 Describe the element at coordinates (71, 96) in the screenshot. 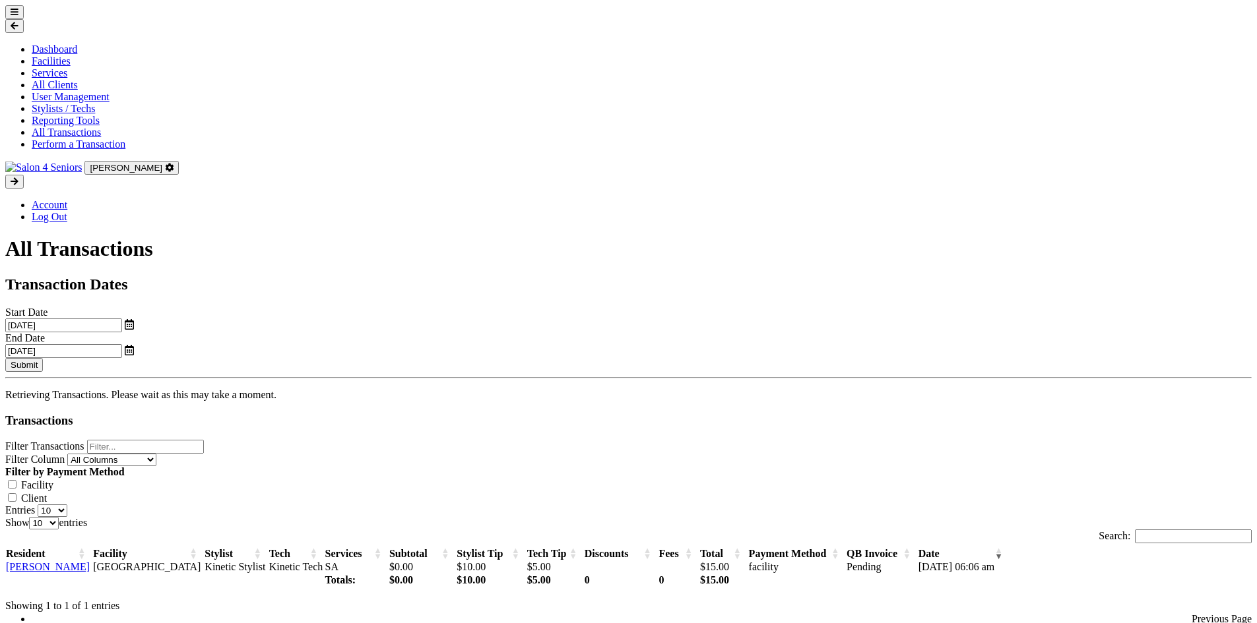

I see `a: User Management` at that location.